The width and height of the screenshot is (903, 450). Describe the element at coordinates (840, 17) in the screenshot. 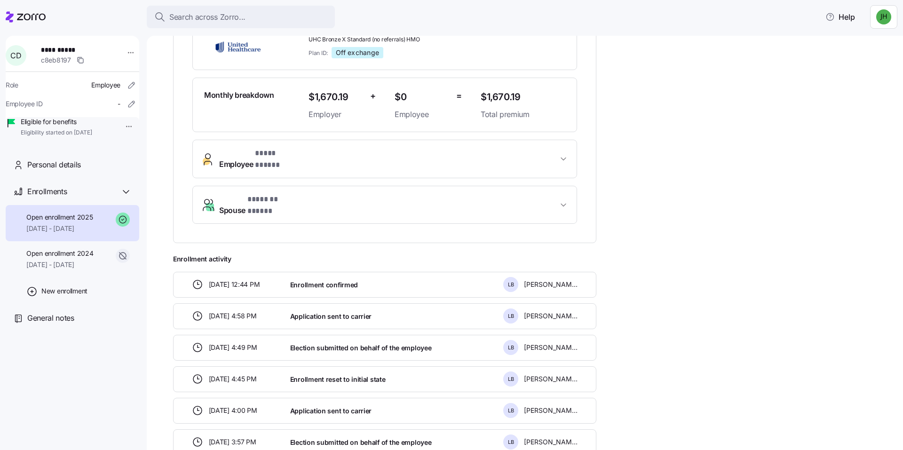

I see `button: Help` at that location.